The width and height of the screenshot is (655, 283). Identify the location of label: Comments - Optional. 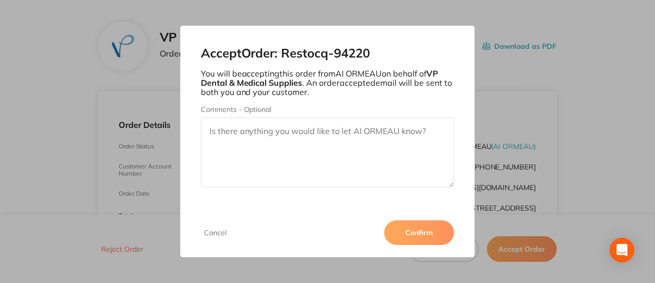
(328, 109).